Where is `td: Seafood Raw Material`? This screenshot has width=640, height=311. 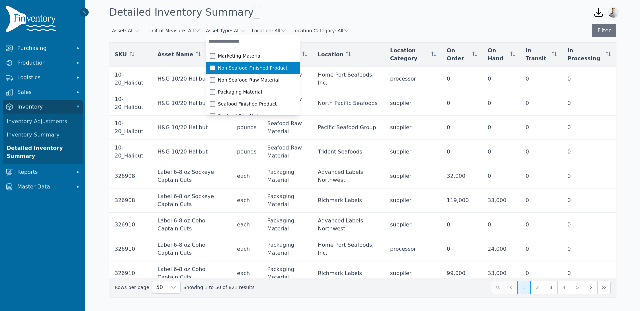 td: Seafood Raw Material is located at coordinates (287, 128).